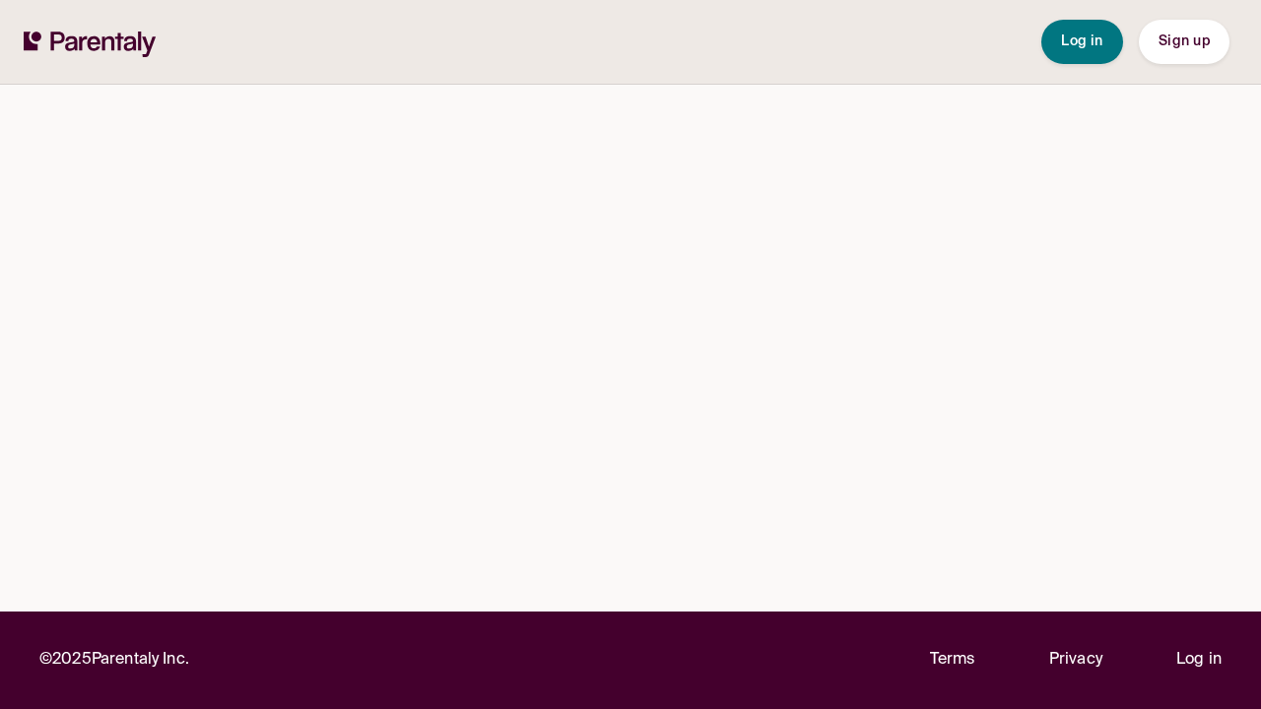 The height and width of the screenshot is (709, 1261). What do you see at coordinates (953, 660) in the screenshot?
I see `a: Terms` at bounding box center [953, 660].